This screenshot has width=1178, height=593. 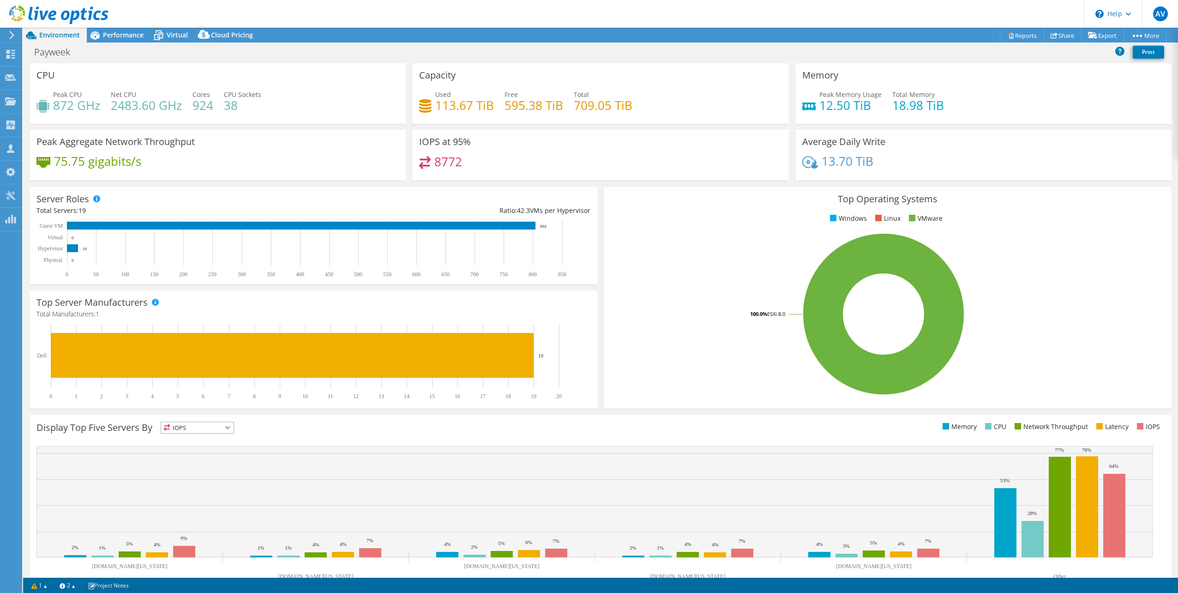 I want to click on h4: 8772, so click(x=448, y=162).